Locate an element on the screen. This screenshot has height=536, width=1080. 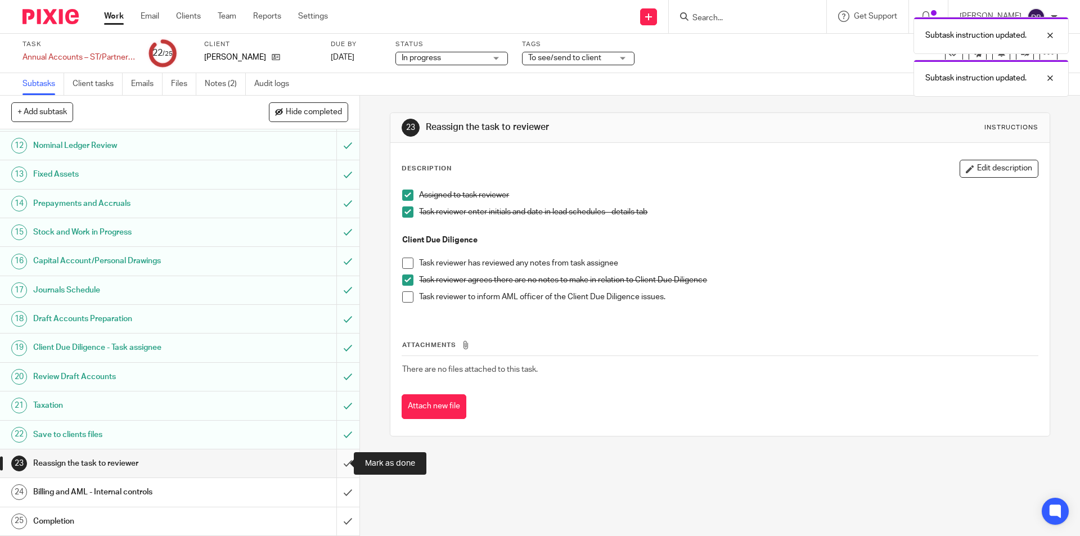
h1: Save to clients files is located at coordinates (130, 435).